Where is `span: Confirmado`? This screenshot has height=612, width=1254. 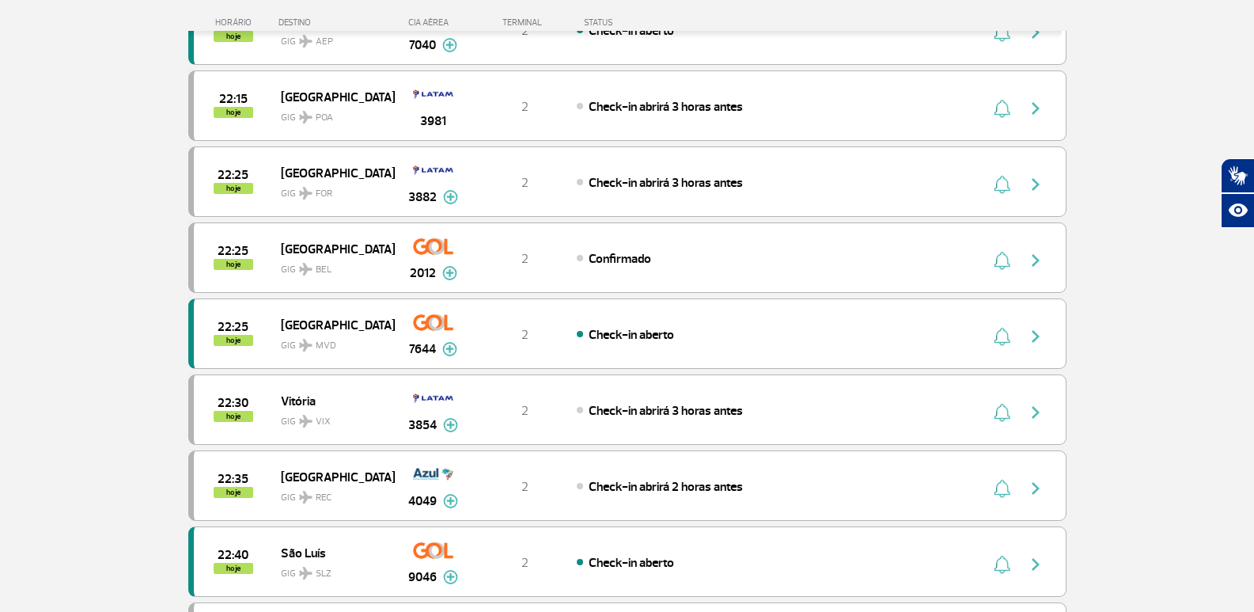
span: Confirmado is located at coordinates (620, 259).